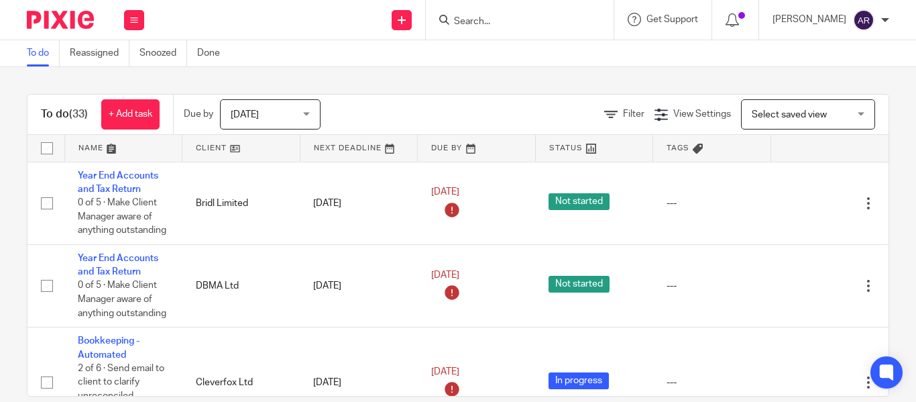  What do you see at coordinates (99, 53) in the screenshot?
I see `a: Reassigned` at bounding box center [99, 53].